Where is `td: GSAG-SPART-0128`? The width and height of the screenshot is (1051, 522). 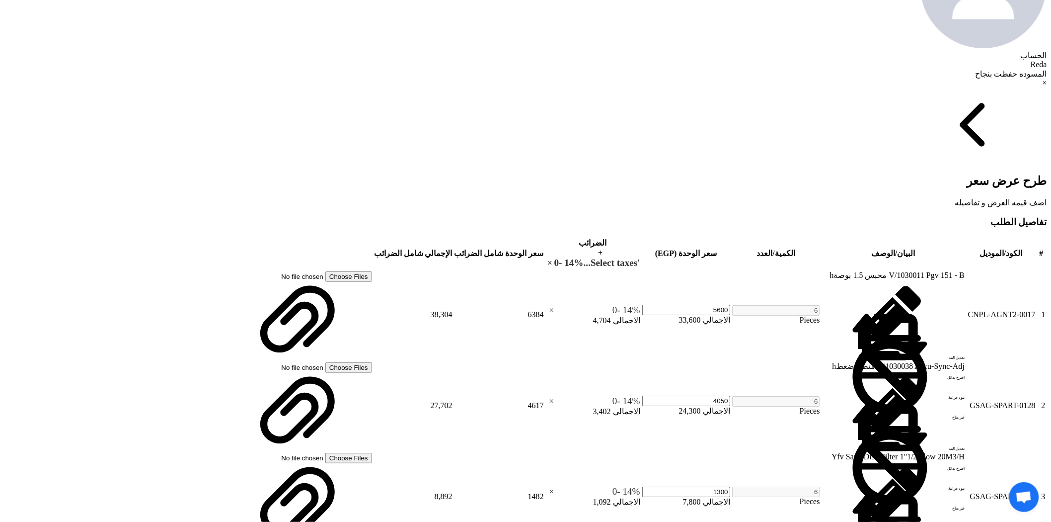 td: GSAG-SPART-0128 is located at coordinates (1001, 405).